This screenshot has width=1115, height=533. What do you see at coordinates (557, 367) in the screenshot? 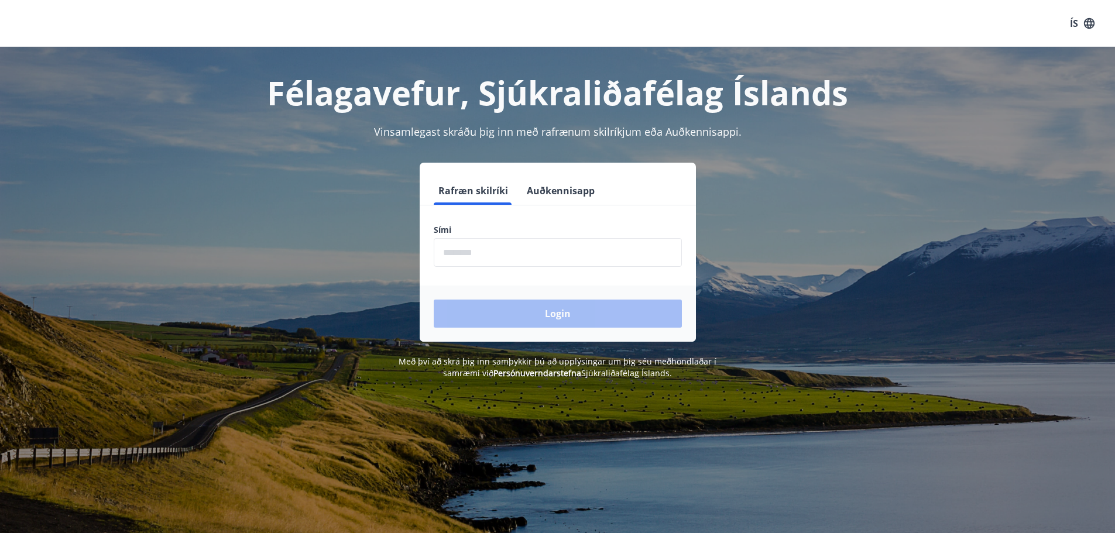
I see `span: Með því að skrá þig inn samþykkir þú að upplýsingar um þig séu meðhöndlaðar í samræmi við Sjúkral...` at bounding box center [557, 367].